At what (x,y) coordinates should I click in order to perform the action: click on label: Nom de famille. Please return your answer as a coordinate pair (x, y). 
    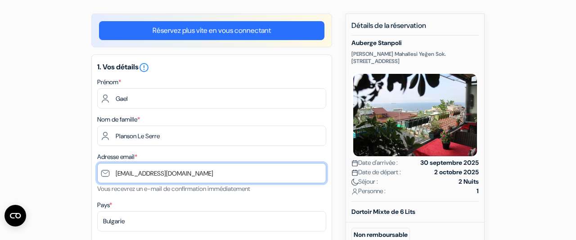
    Looking at the image, I should click on (118, 119).